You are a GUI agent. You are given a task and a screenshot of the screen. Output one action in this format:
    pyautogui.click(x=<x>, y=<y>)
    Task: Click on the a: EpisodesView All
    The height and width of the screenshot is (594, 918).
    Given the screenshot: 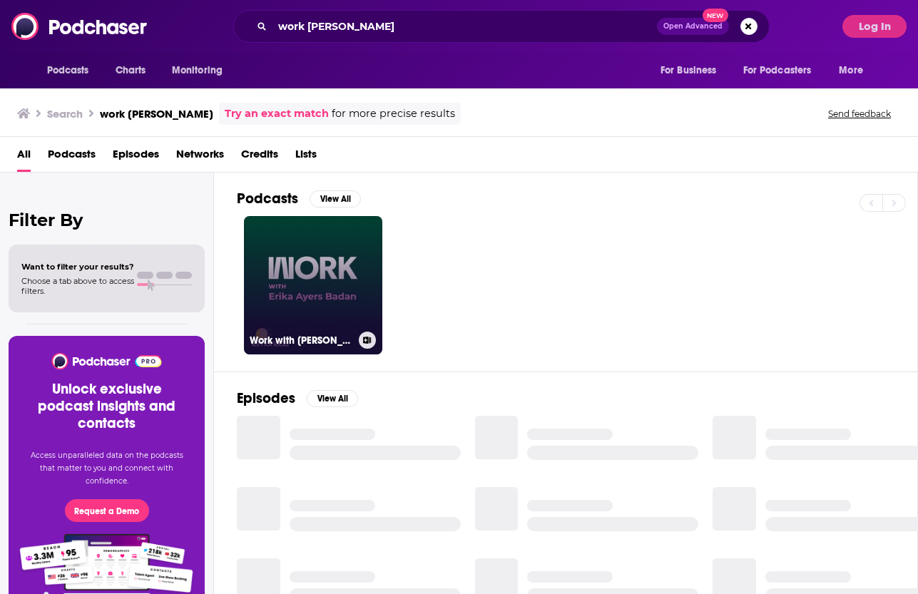 What is the action you would take?
    pyautogui.click(x=297, y=398)
    